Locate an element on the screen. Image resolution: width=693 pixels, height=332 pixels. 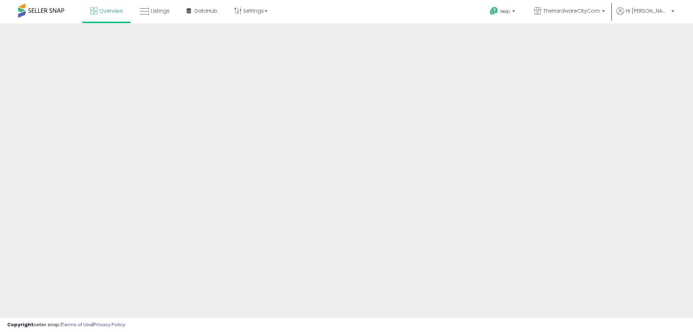
a: Help is located at coordinates (503, 12).